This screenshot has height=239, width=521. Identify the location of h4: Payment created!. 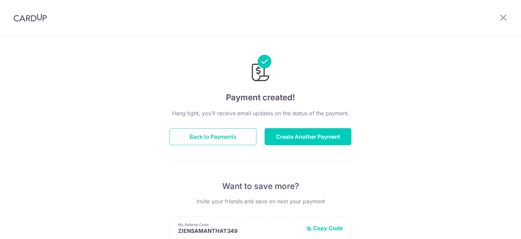
(261, 97).